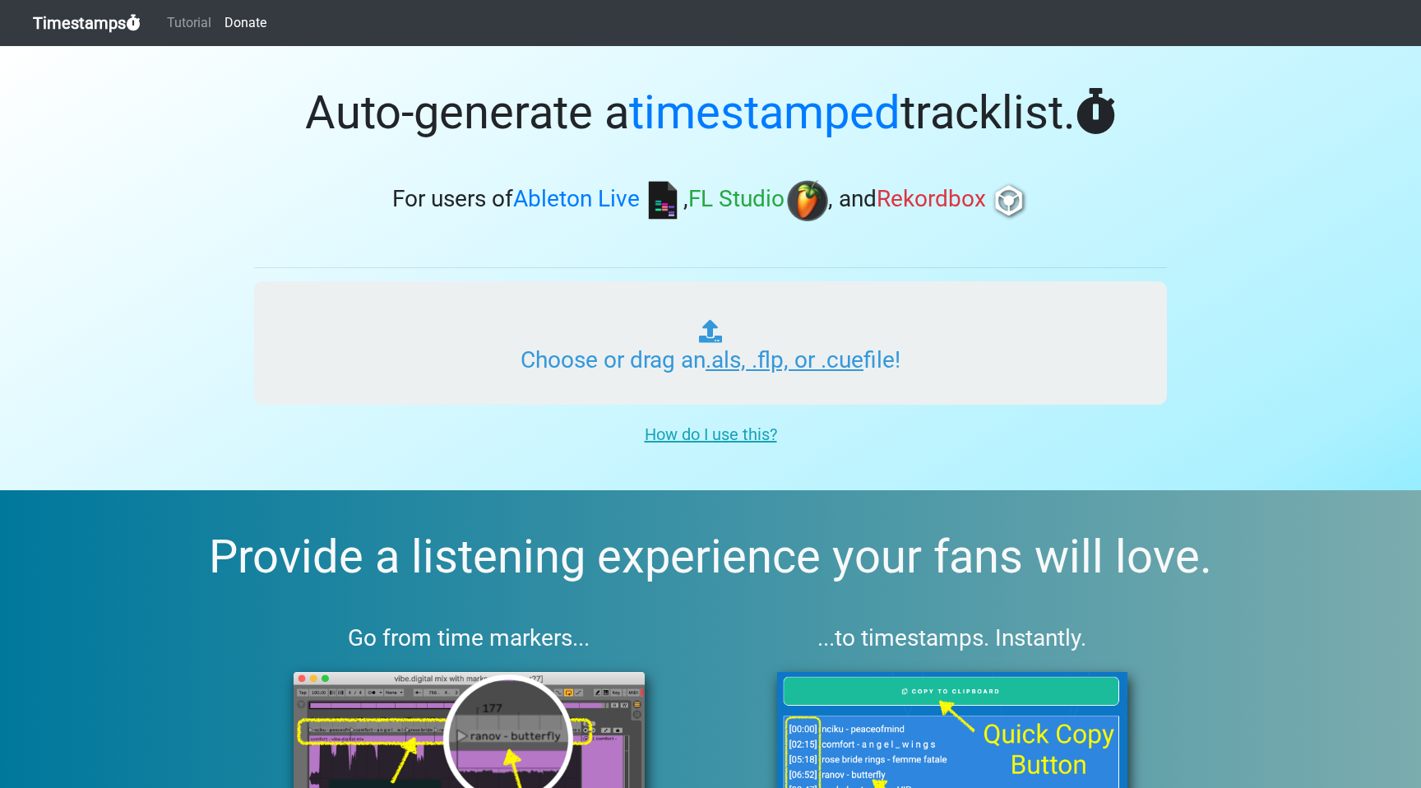 This screenshot has height=788, width=1421. What do you see at coordinates (711, 113) in the screenshot?
I see `h1: Auto-generate a tracklist.` at bounding box center [711, 113].